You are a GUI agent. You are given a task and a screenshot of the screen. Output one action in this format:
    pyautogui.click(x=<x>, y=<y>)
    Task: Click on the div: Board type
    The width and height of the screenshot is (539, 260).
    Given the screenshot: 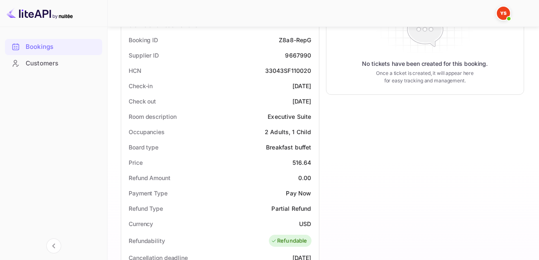 What is the action you would take?
    pyautogui.click(x=143, y=147)
    